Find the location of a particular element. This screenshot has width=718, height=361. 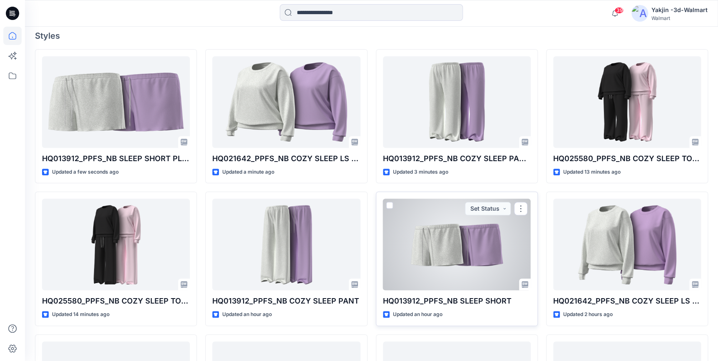

p: Updated a few seconds ago is located at coordinates (85, 172).